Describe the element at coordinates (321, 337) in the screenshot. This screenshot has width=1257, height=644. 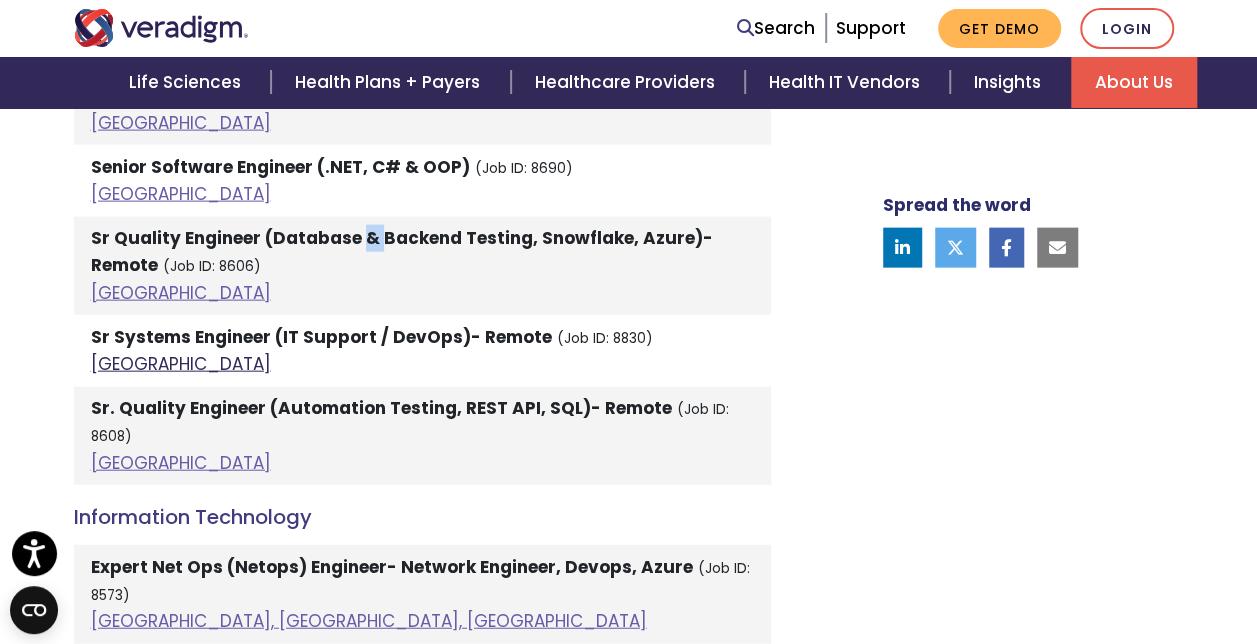
I see `strong: Sr Systems Engineer (IT Support / DevOps)- Remote` at that location.